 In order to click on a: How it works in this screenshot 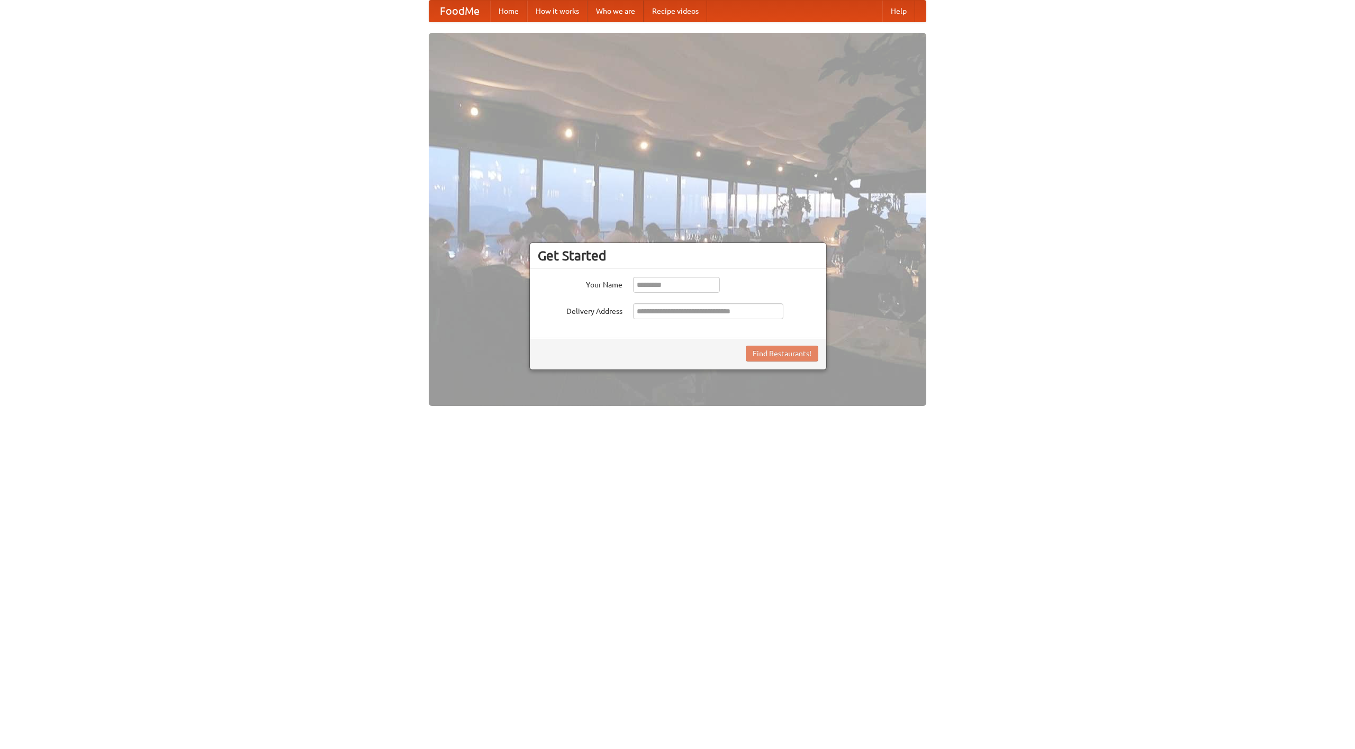, I will do `click(558, 11)`.